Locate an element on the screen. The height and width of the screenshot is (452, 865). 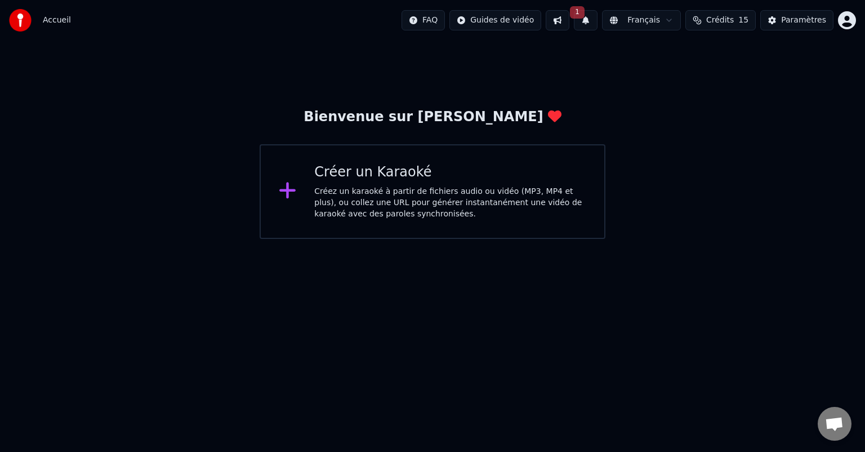
div: Créer un Karaoké is located at coordinates (450, 172).